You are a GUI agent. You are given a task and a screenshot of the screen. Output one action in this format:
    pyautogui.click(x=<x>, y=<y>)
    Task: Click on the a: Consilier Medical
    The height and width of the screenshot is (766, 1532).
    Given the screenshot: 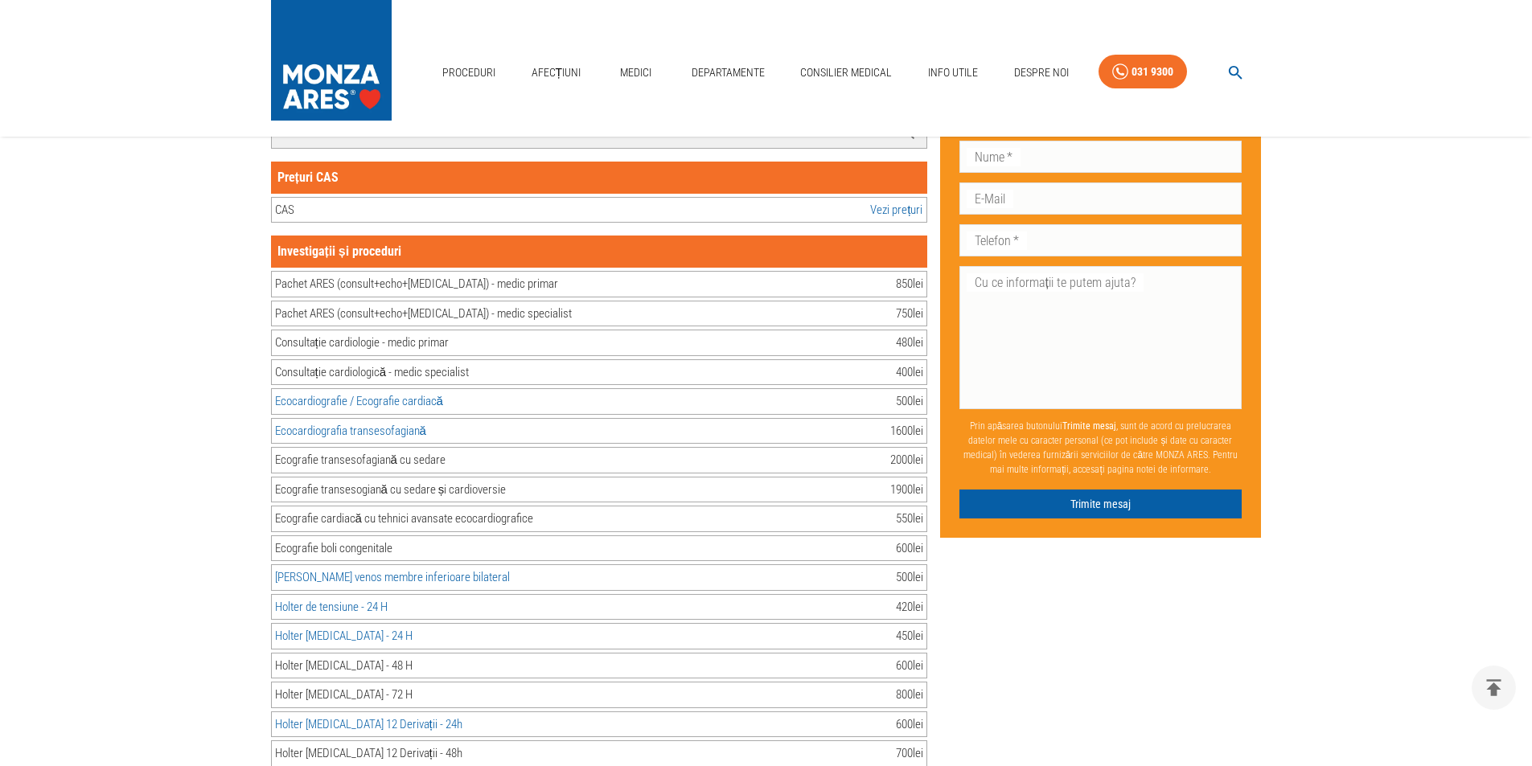 What is the action you would take?
    pyautogui.click(x=846, y=72)
    